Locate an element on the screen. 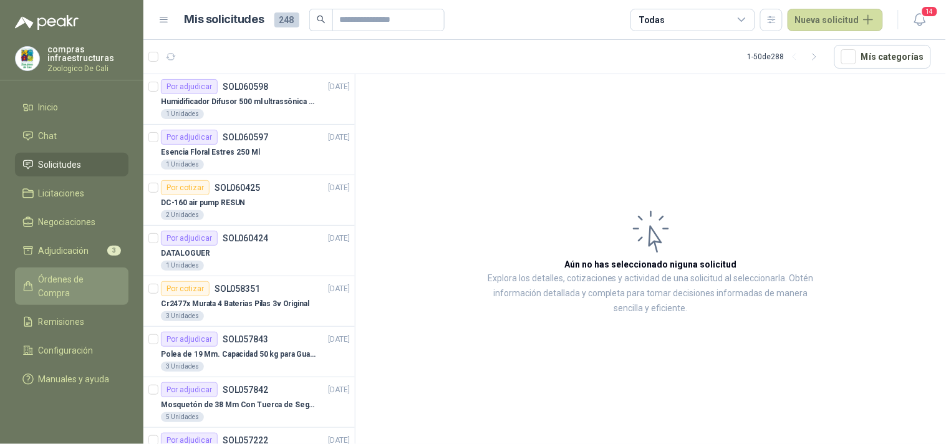 Image resolution: width=946 pixels, height=444 pixels. div: Todas is located at coordinates (652, 20).